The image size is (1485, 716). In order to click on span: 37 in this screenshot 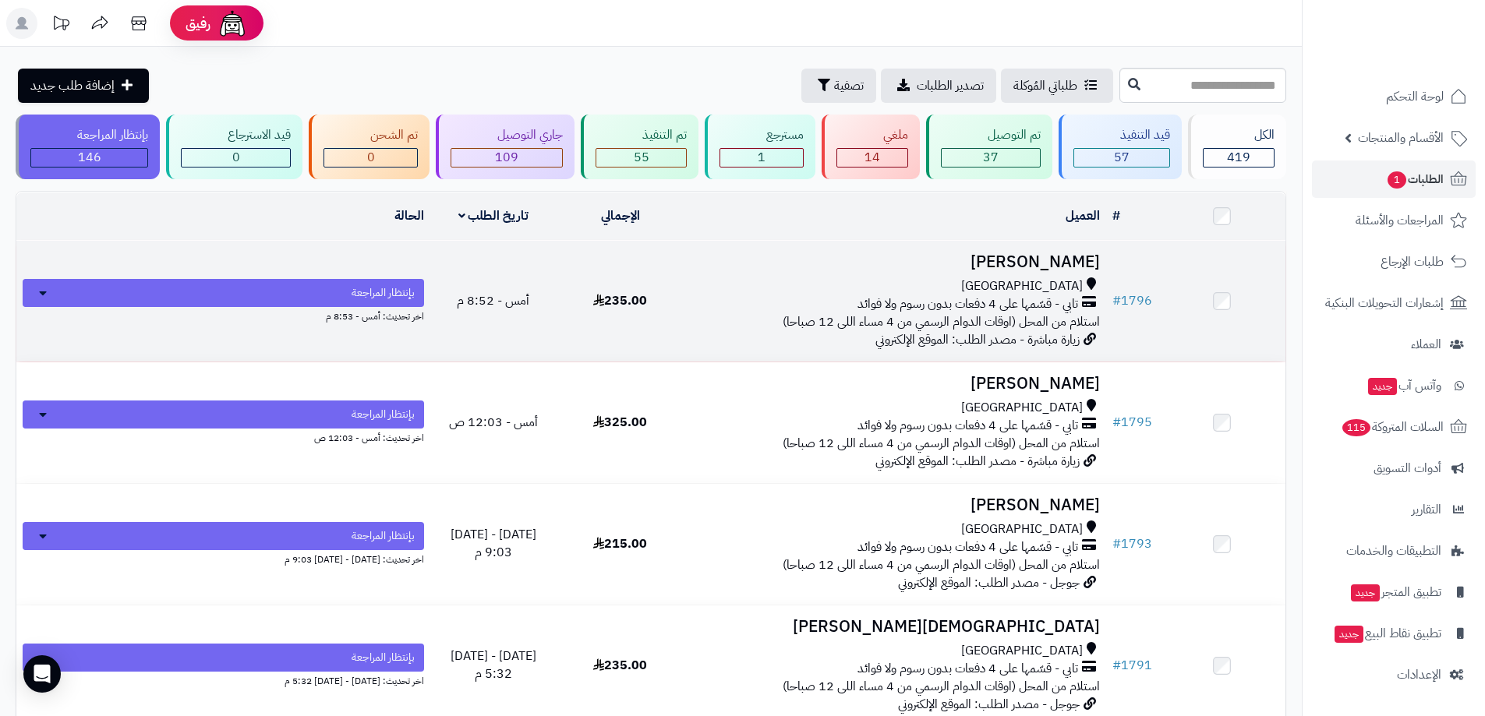, I will do `click(990, 157)`.